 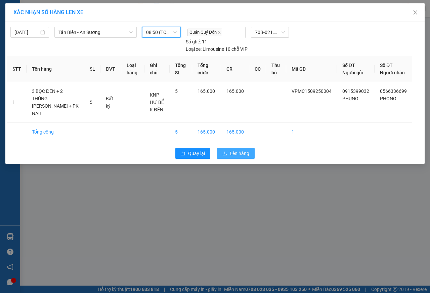 I want to click on th: Loại hàng, so click(x=133, y=69).